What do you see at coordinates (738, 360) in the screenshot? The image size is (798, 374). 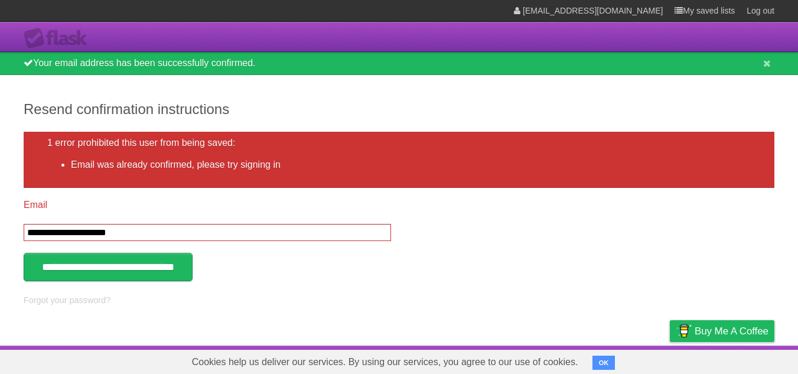 I see `a: Suggest a feature` at bounding box center [738, 360].